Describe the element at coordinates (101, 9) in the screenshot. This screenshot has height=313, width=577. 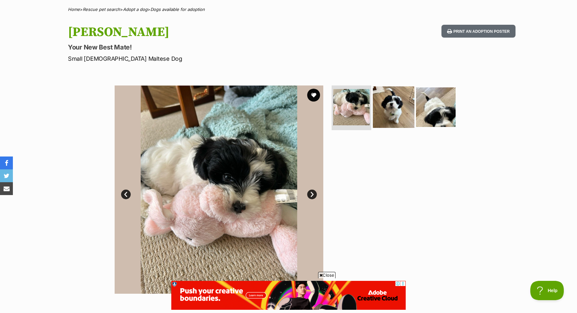
I see `a: Rescue pet search` at that location.